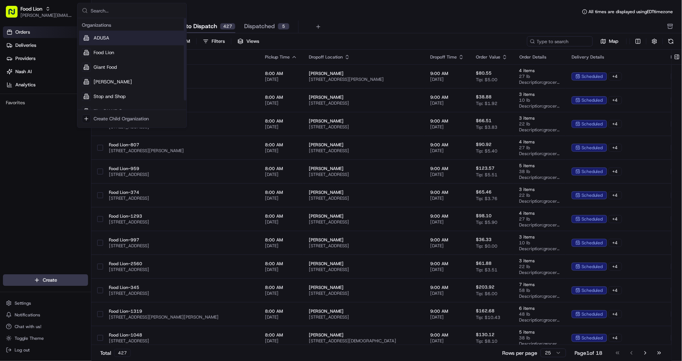 This screenshot has height=361, width=682. Describe the element at coordinates (101, 38) in the screenshot. I see `span: ADUSA` at that location.